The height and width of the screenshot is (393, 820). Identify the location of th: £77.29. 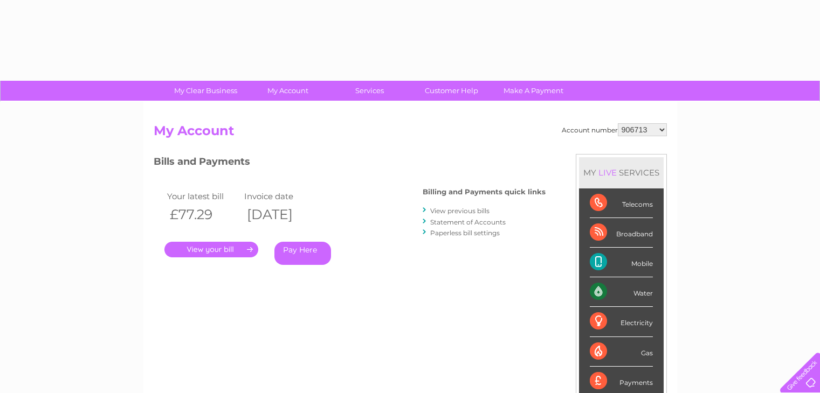
(203, 215).